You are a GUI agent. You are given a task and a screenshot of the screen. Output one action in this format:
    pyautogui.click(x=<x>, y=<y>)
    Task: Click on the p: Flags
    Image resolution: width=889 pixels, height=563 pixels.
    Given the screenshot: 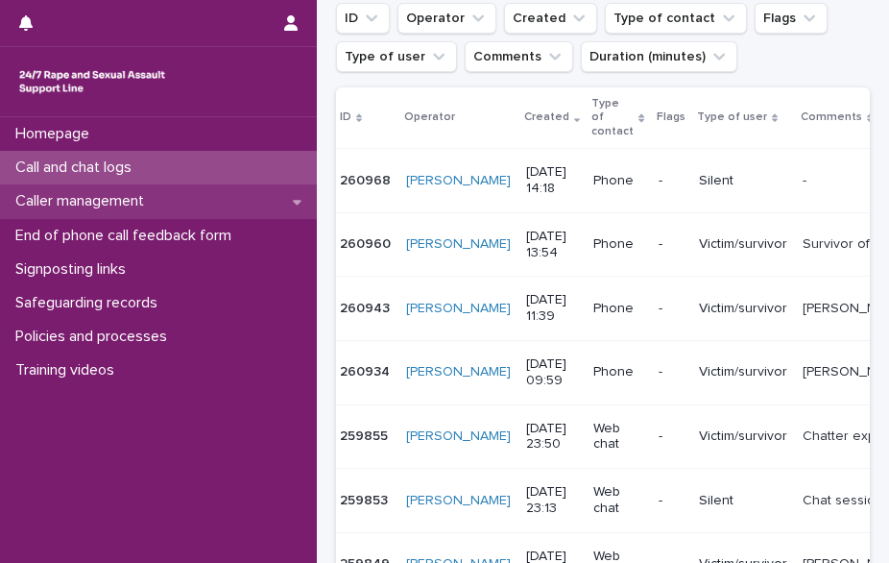 What is the action you would take?
    pyautogui.click(x=671, y=117)
    